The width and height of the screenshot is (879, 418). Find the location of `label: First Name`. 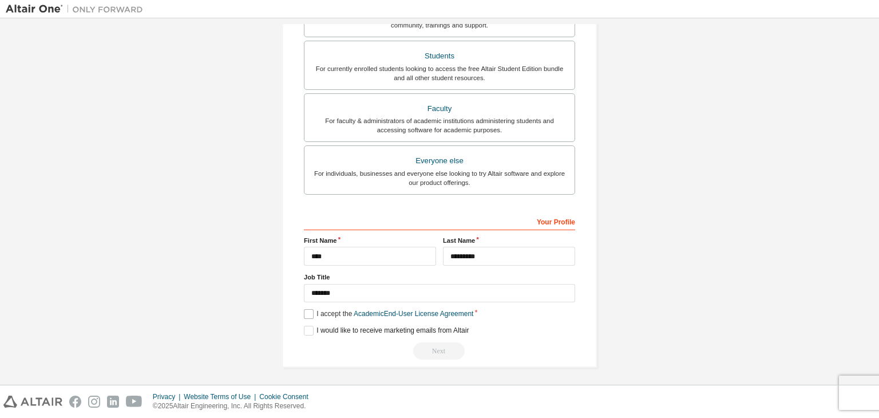

label: First Name is located at coordinates (370, 240).